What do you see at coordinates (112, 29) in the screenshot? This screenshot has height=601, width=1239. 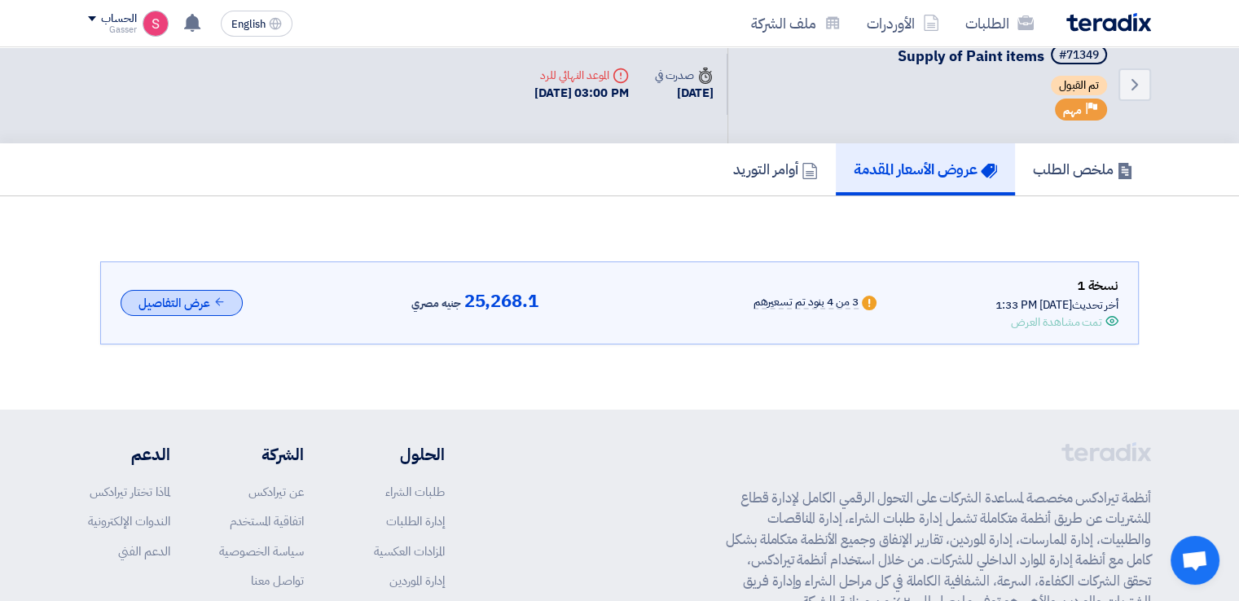 I see `div: Gasser` at bounding box center [112, 29].